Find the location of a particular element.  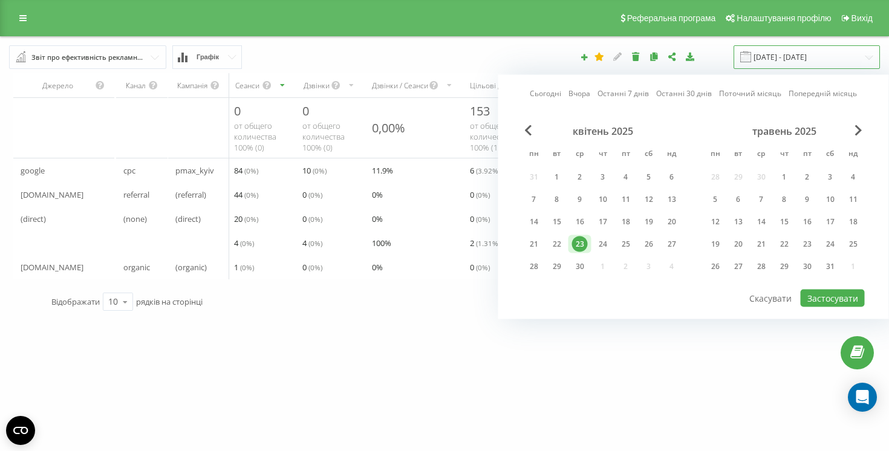

div: нд 27 квіт 2025 р. is located at coordinates (672, 244).